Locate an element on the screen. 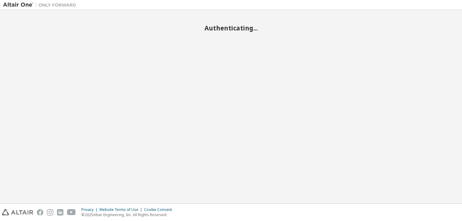  div: Cookie Consent is located at coordinates (160, 210).